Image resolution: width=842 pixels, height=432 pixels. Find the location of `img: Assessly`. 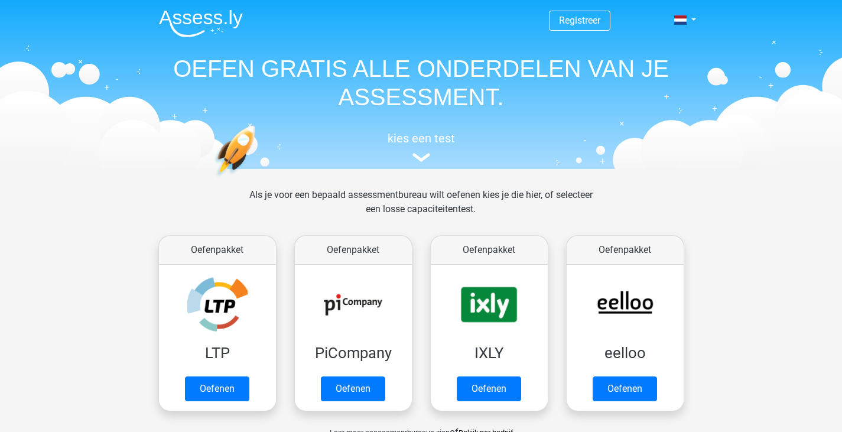

img: Assessly is located at coordinates (201, 23).